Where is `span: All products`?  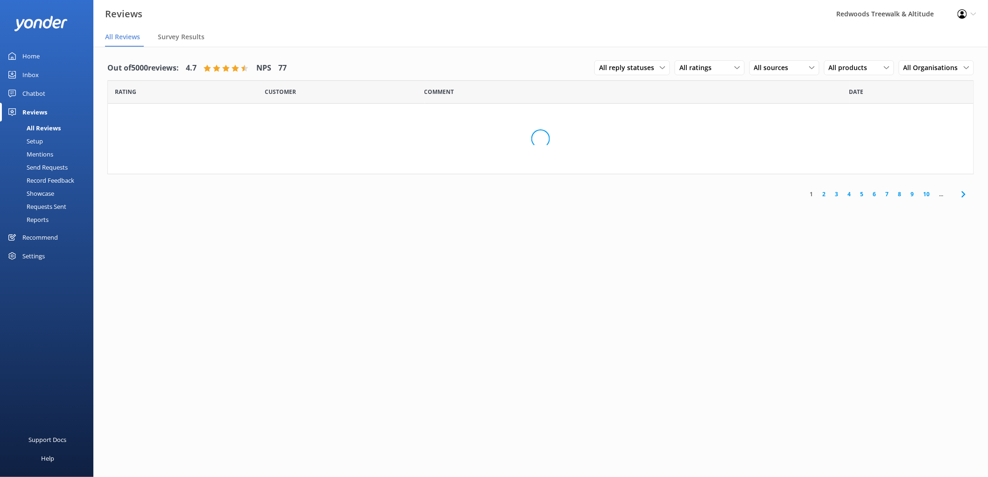
span: All products is located at coordinates (851, 68).